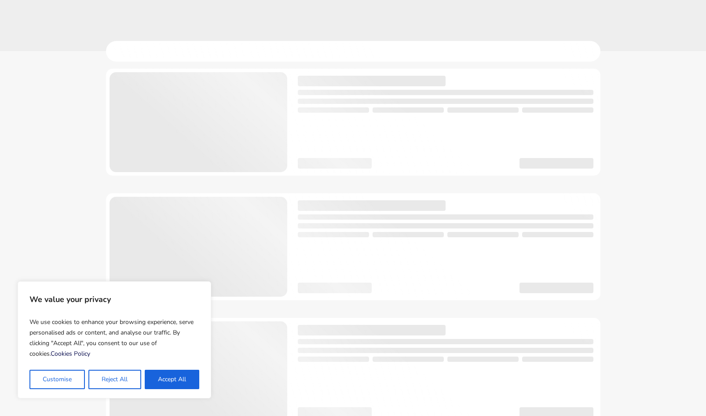 This screenshot has width=706, height=416. What do you see at coordinates (114, 338) in the screenshot?
I see `p: We use cookies to enhance your browsing experience, serve personalised ads or content, and analys...` at bounding box center [114, 338].